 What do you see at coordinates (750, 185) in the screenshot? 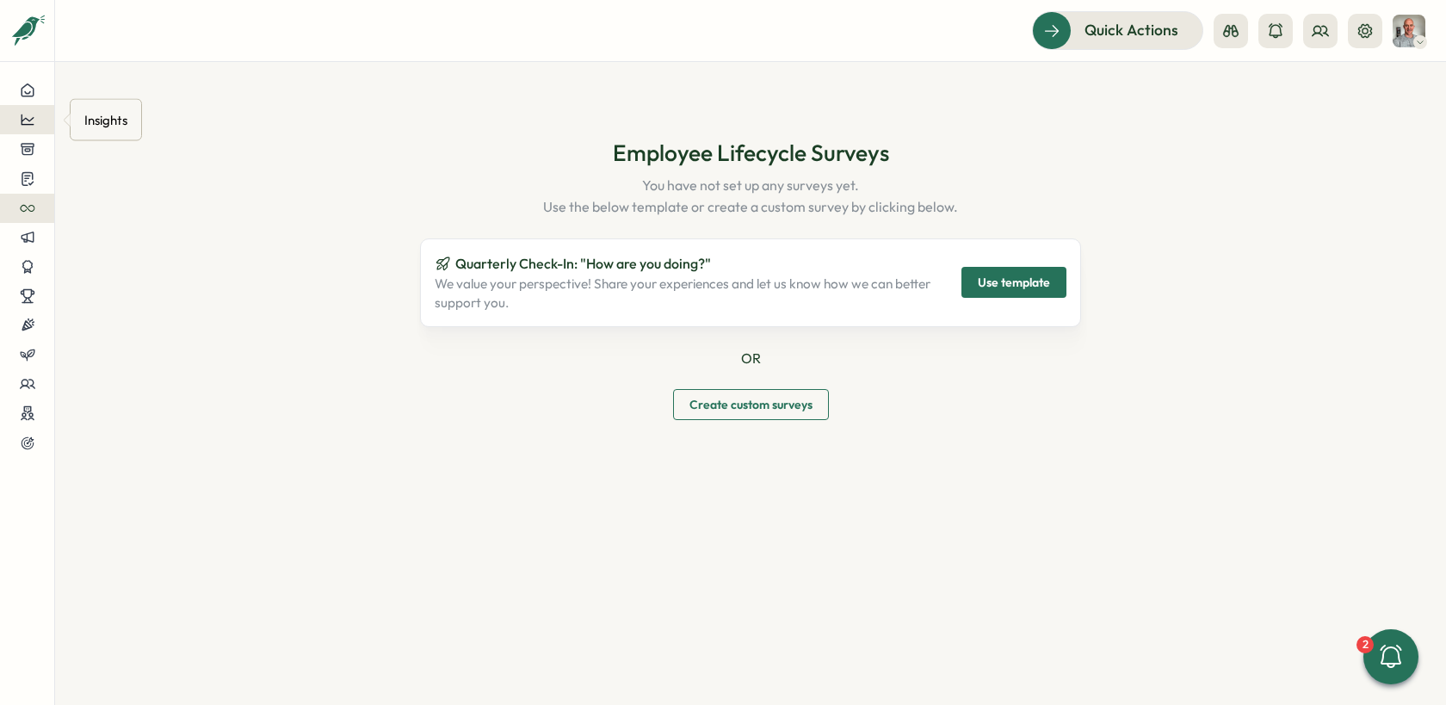
I see `span: You have not set up any surveys yet.` at bounding box center [750, 185].